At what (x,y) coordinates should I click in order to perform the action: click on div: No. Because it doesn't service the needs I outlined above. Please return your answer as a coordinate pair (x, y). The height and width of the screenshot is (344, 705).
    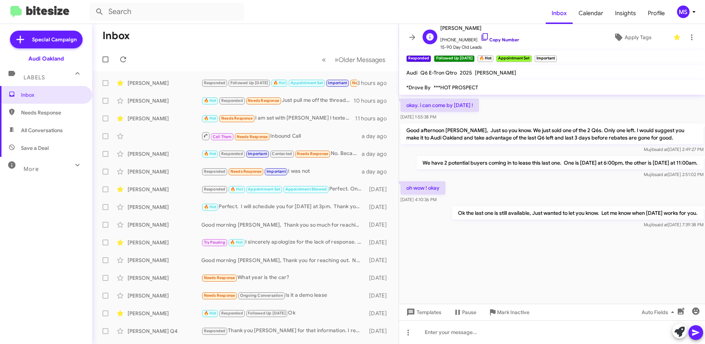
    Looking at the image, I should click on (281, 153).